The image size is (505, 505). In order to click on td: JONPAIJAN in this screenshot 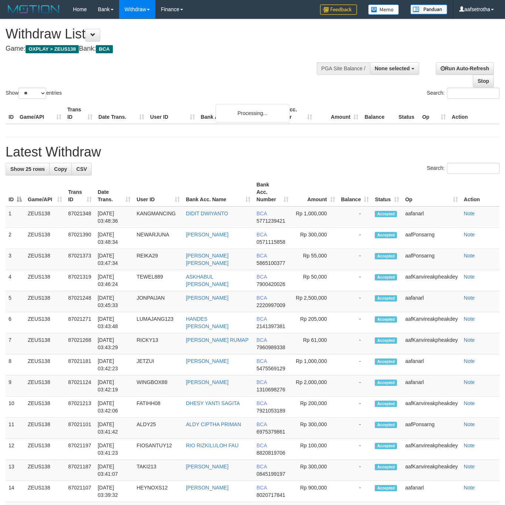, I will do `click(158, 301)`.